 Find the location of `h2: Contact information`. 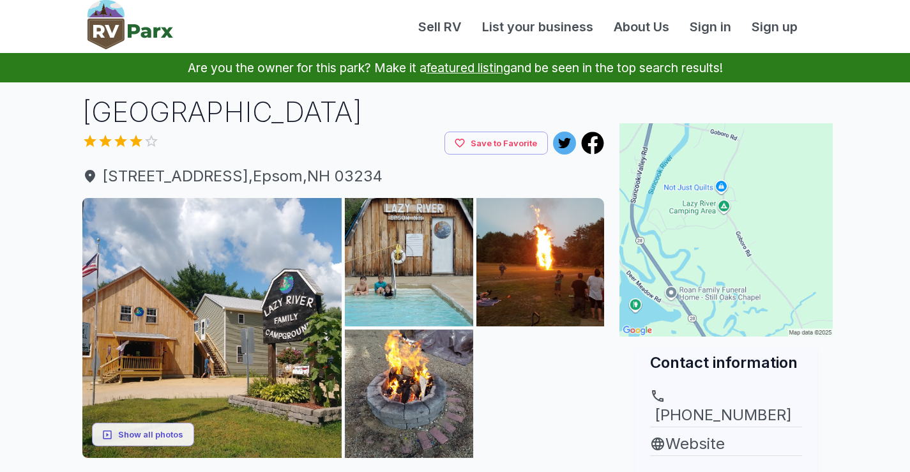

h2: Contact information is located at coordinates (726, 362).